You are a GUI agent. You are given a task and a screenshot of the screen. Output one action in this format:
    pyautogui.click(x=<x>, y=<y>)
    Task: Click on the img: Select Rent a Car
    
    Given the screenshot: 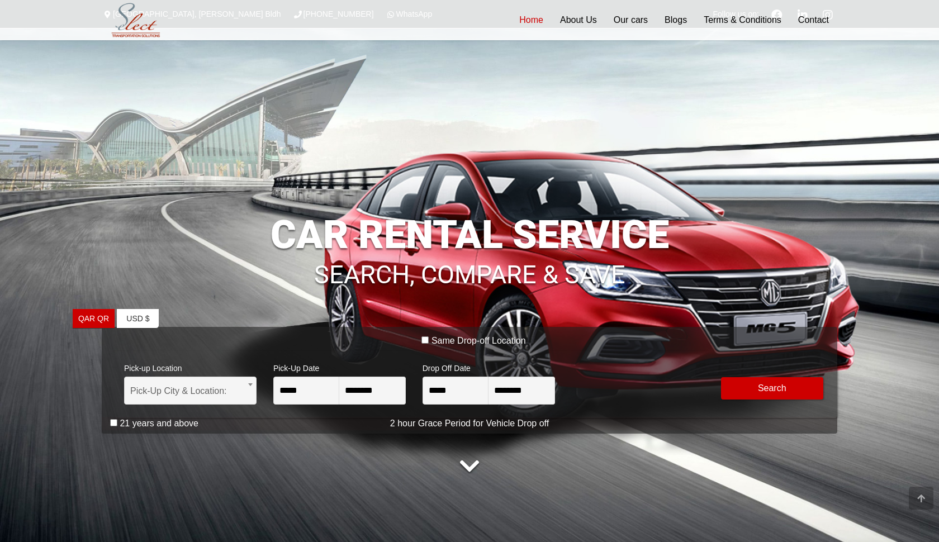 What is the action you would take?
    pyautogui.click(x=136, y=20)
    